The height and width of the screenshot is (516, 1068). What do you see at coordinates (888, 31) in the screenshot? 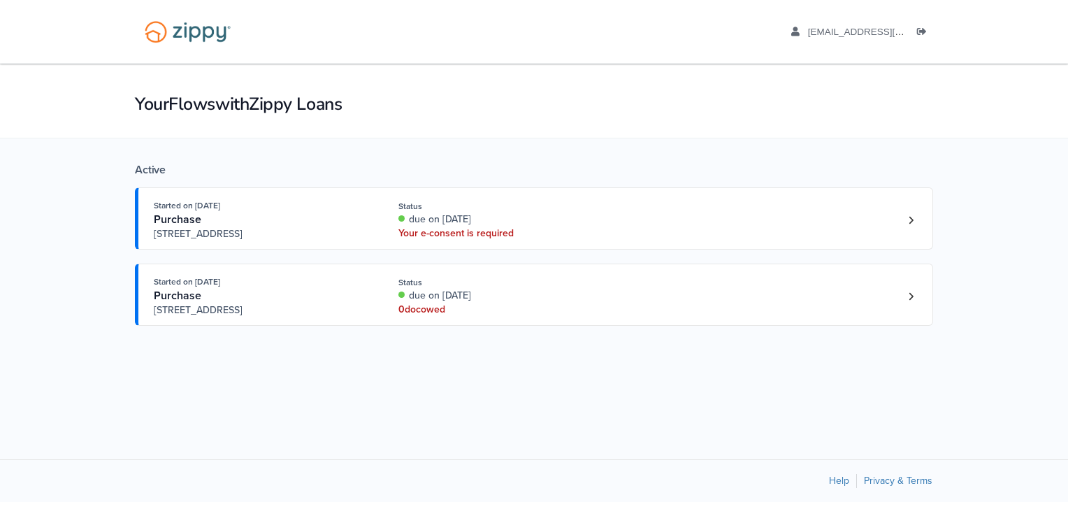
I see `span: jecavg1997@gmail.com` at bounding box center [888, 31].